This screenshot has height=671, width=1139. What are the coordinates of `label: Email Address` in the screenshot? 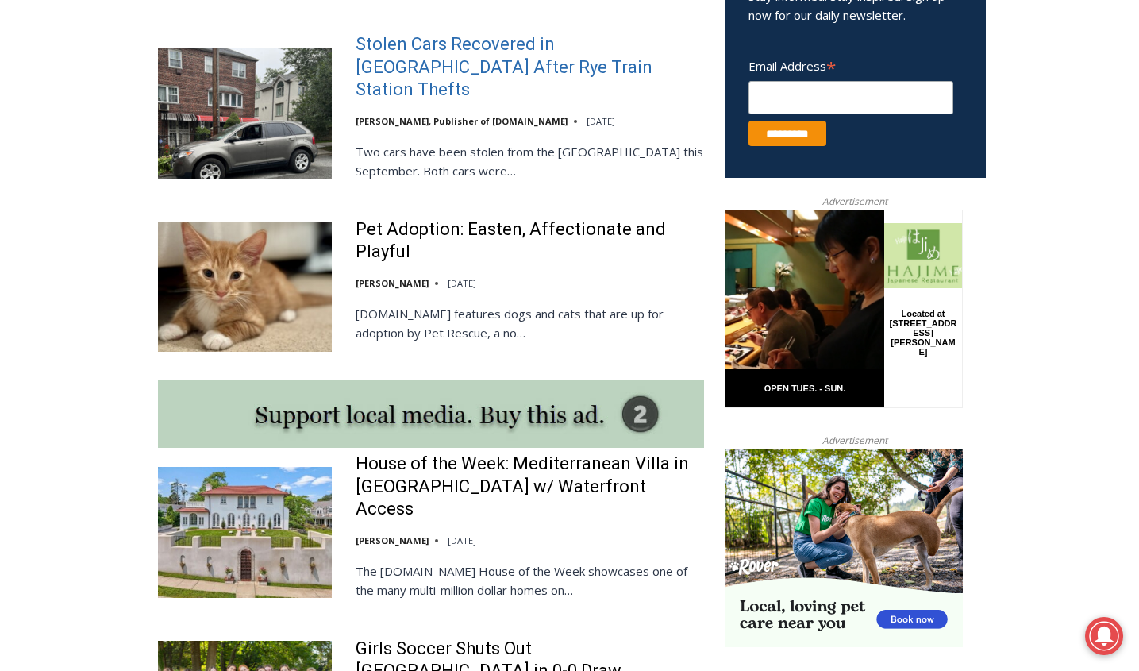 It's located at (851, 64).